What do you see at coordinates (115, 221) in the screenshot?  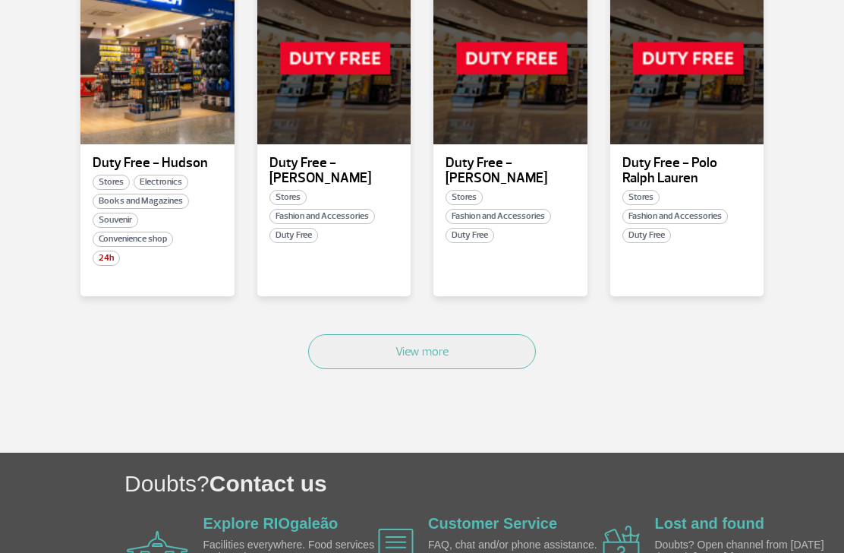 I see `span: Souvenir` at bounding box center [115, 221].